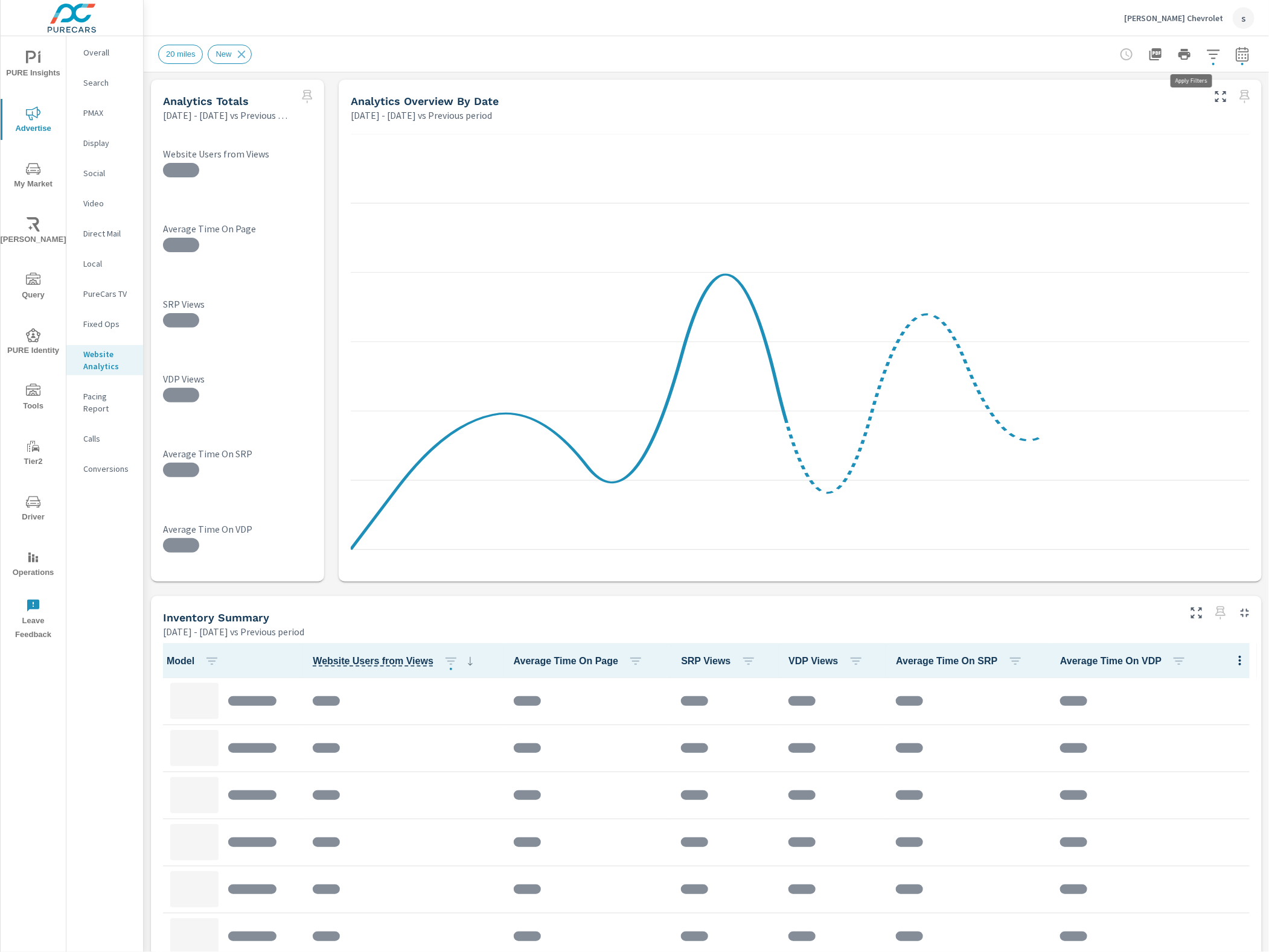 This screenshot has width=1269, height=952. I want to click on span: PURE Identity, so click(33, 343).